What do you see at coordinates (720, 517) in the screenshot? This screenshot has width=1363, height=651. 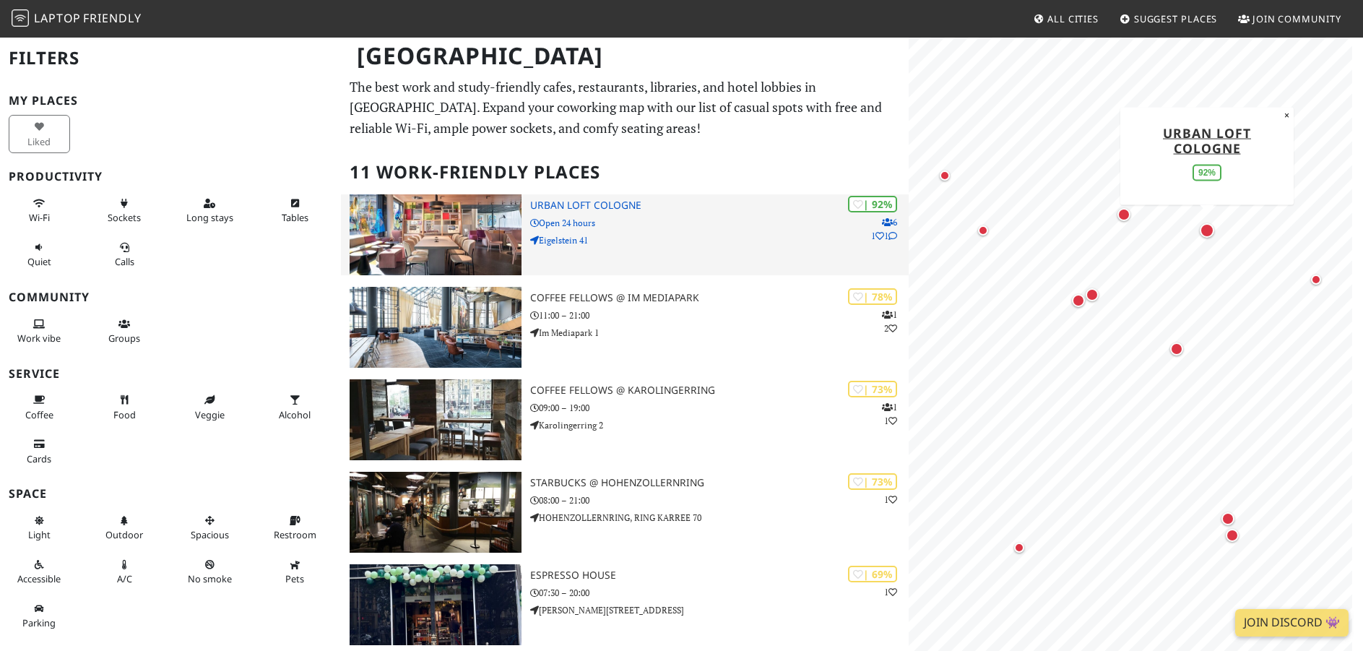 I see `p: HOHENZOLLERNRING, RING KARREE 70` at bounding box center [720, 517].